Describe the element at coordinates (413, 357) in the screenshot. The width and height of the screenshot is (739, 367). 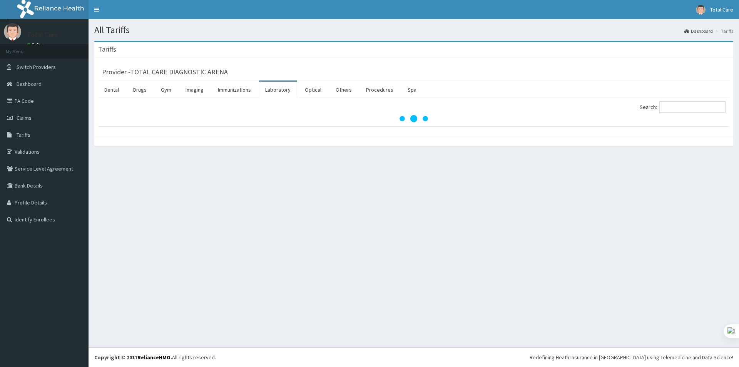
I see `footer: All rights reserved.` at that location.